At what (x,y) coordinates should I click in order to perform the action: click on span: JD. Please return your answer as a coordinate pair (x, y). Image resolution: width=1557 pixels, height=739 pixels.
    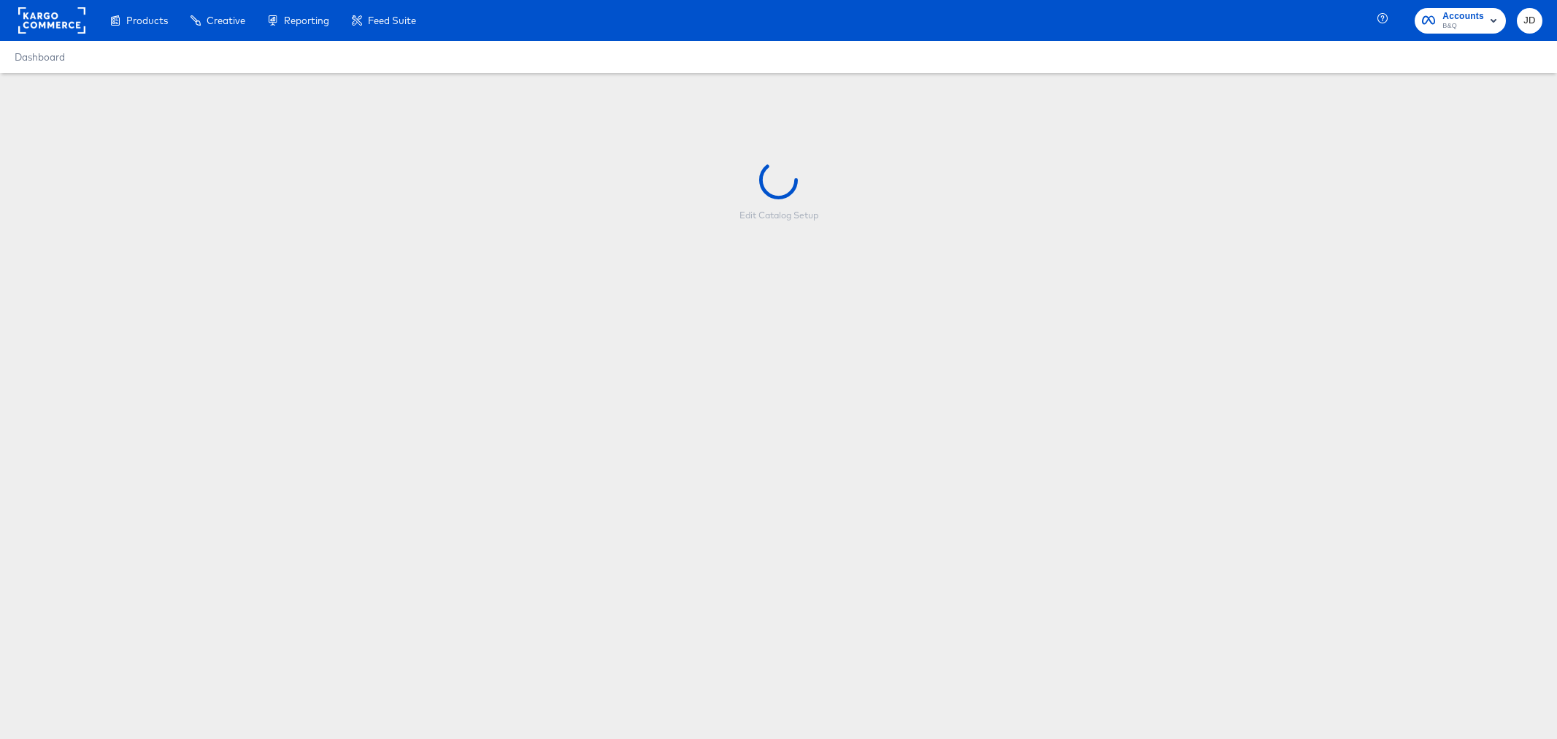
    Looking at the image, I should click on (1529, 20).